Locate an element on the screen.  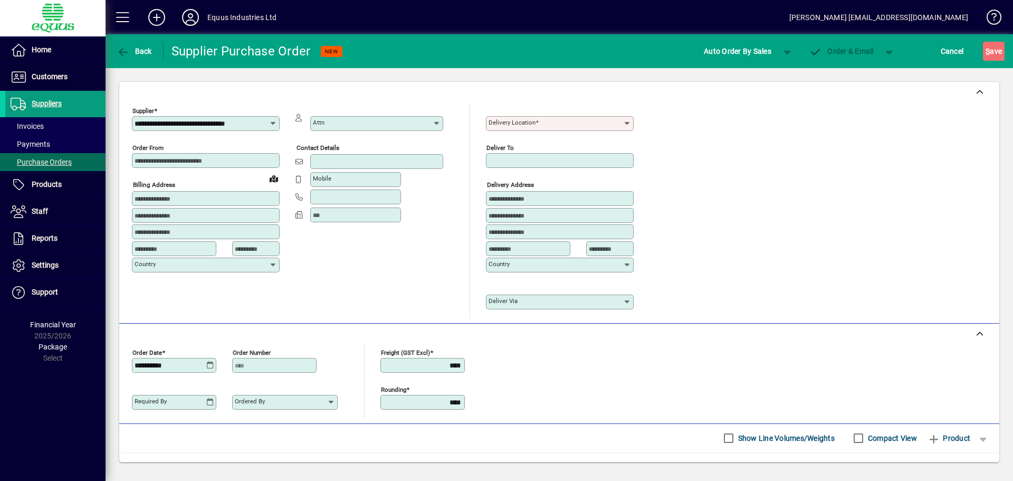
span: Product is located at coordinates (949, 438).